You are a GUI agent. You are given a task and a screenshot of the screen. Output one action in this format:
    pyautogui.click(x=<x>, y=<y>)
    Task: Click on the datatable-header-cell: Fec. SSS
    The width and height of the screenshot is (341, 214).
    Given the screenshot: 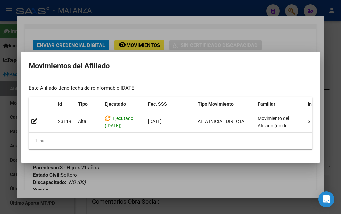 What is the action you would take?
    pyautogui.click(x=170, y=104)
    